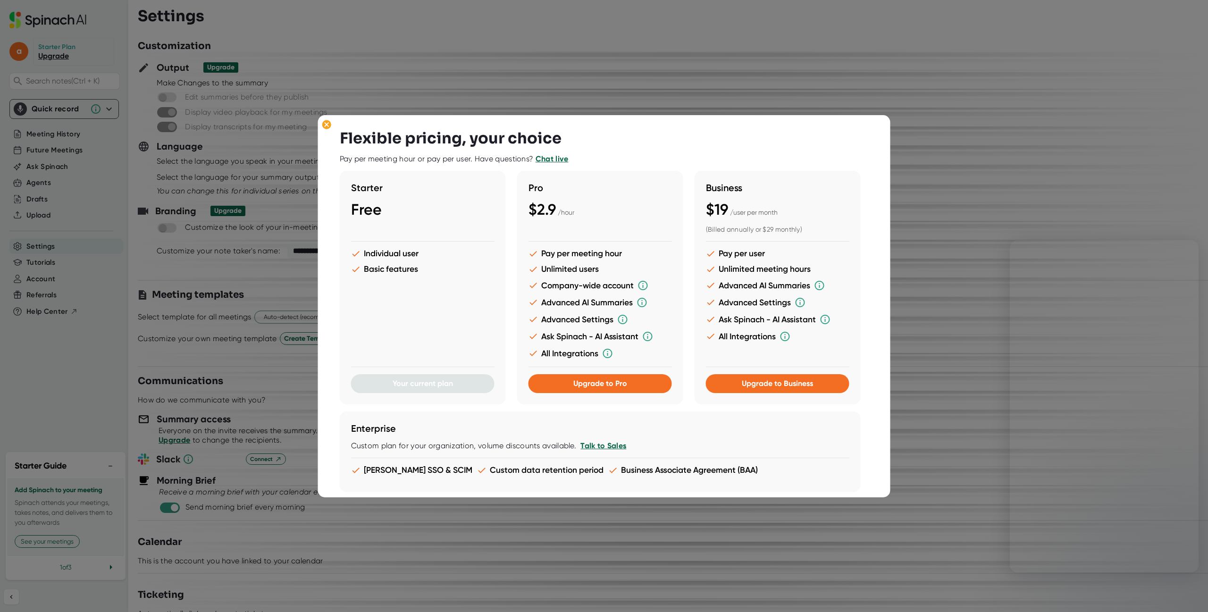  Describe the element at coordinates (717, 209) in the screenshot. I see `span: $19` at that location.